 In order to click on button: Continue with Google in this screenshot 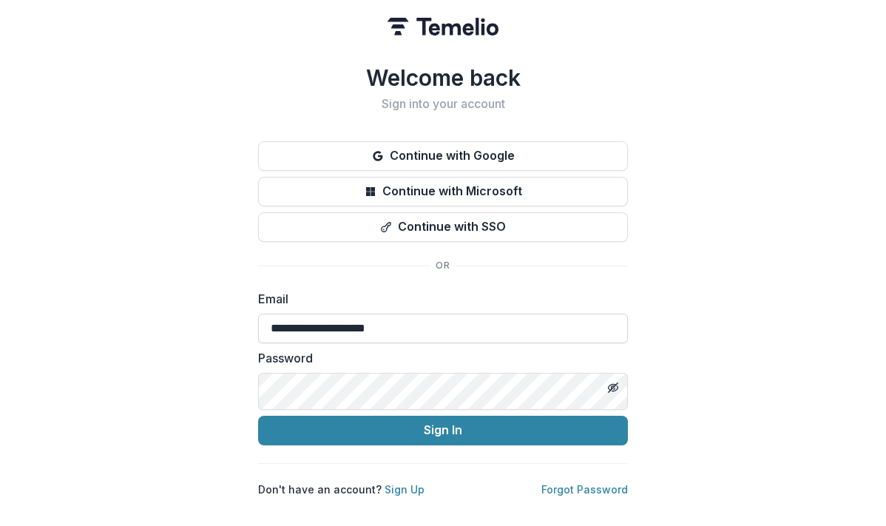, I will do `click(443, 156)`.